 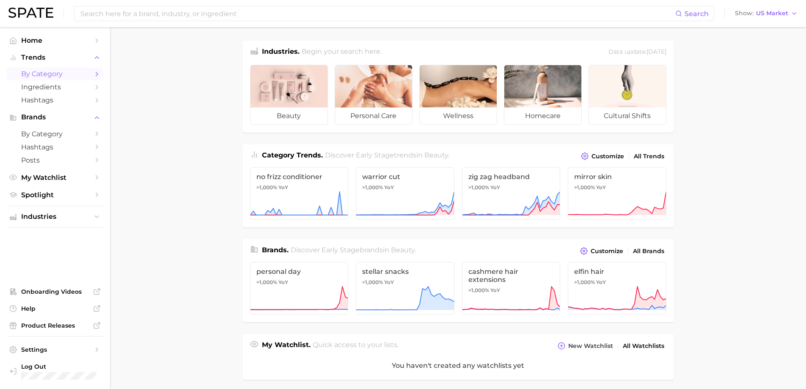 What do you see at coordinates (55, 308) in the screenshot?
I see `a: Help` at bounding box center [55, 308].